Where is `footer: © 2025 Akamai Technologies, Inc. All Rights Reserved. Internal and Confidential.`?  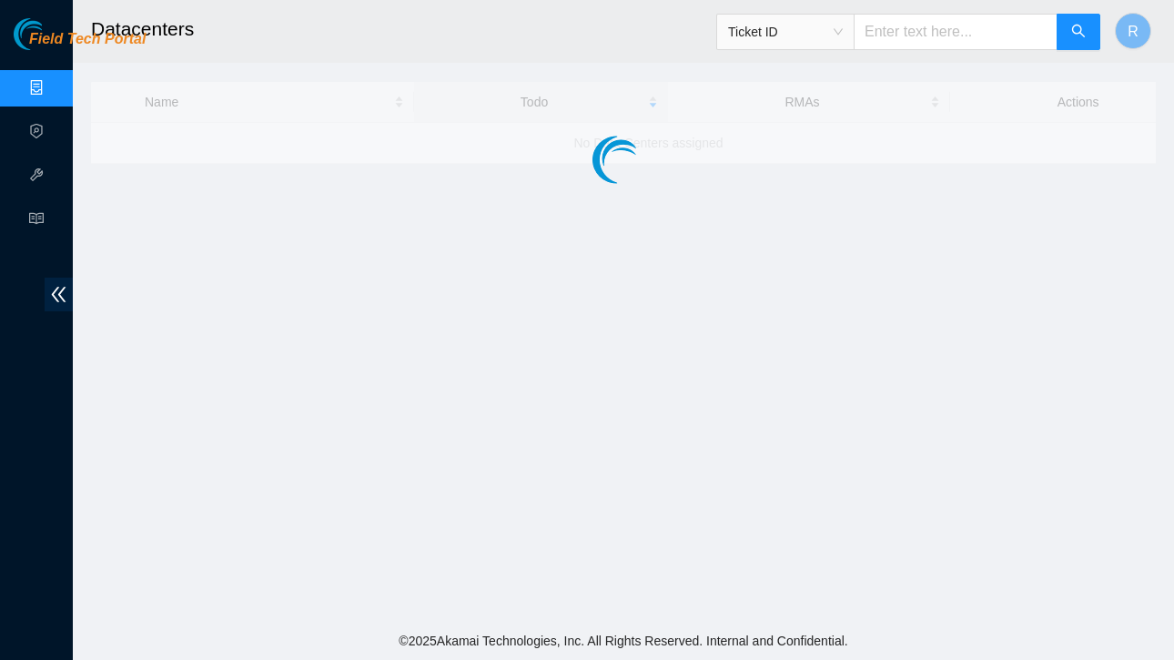
footer: © 2025 Akamai Technologies, Inc. All Rights Reserved. Internal and Confidential. is located at coordinates (623, 641).